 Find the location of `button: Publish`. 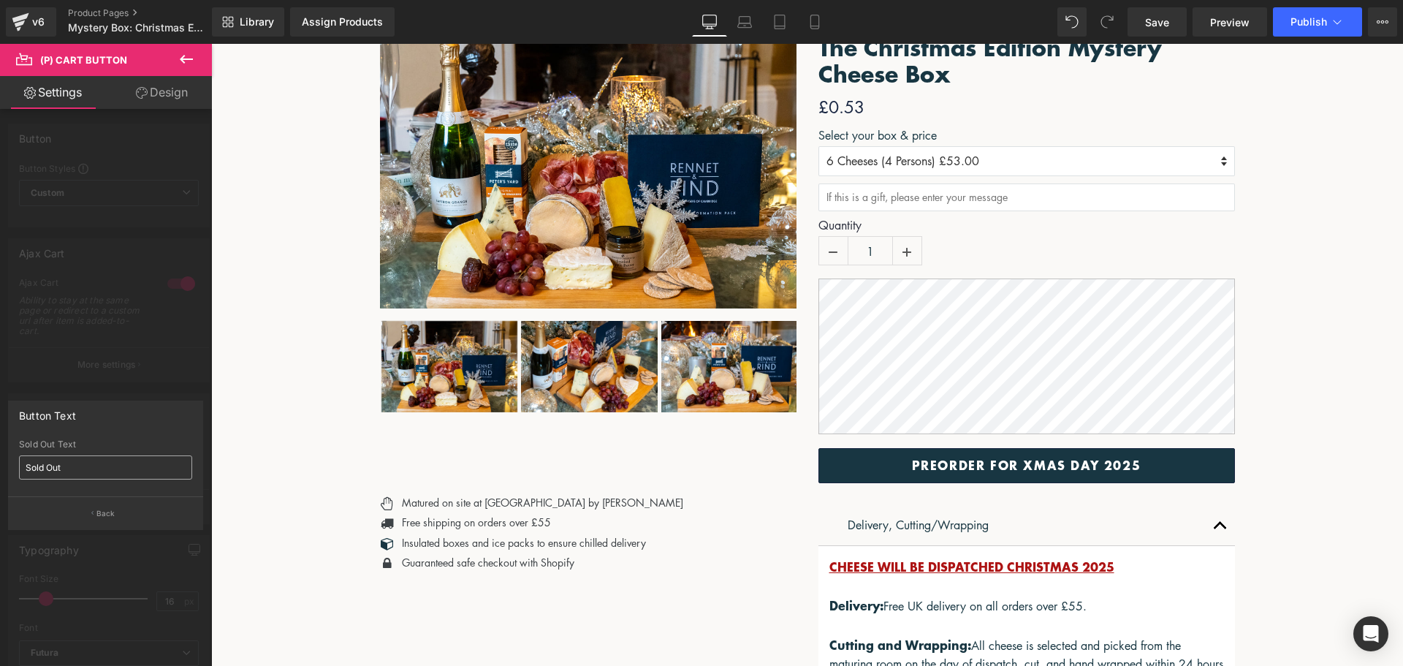

button: Publish is located at coordinates (1318, 22).